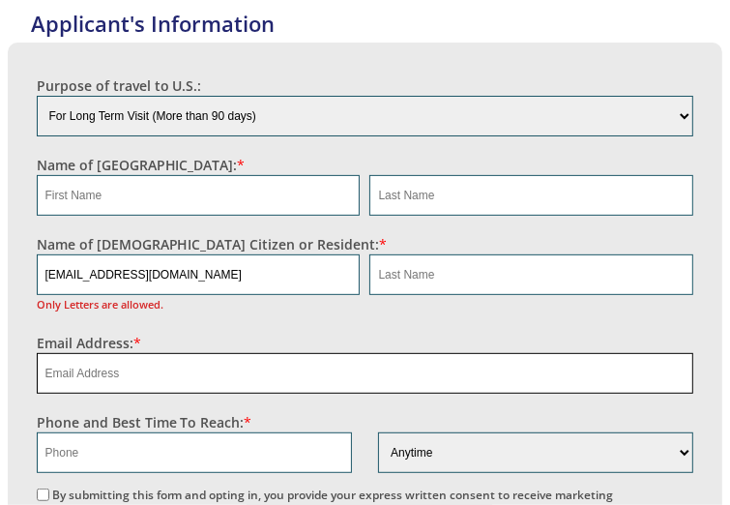 The height and width of the screenshot is (505, 730). Describe the element at coordinates (43, 494) in the screenshot. I see `input: By submitting this form and opting in, you provide your express written consent to receive market...` at that location.